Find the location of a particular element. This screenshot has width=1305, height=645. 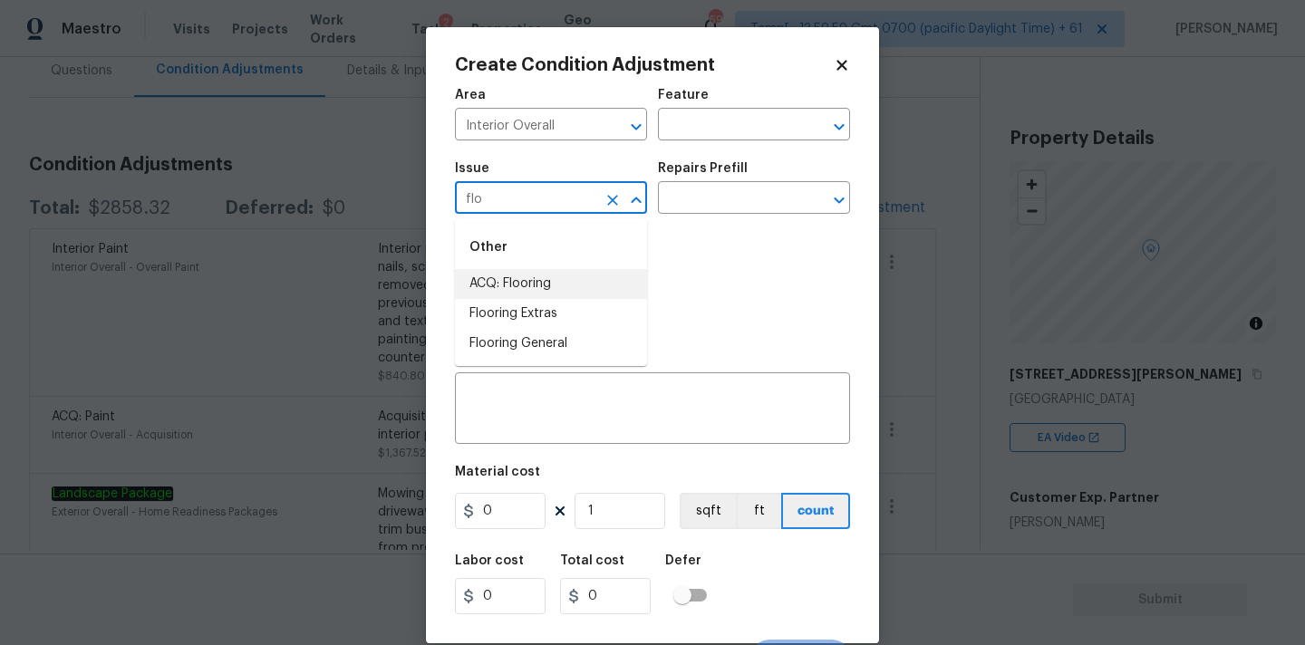

h5: Material cost is located at coordinates (498, 472).